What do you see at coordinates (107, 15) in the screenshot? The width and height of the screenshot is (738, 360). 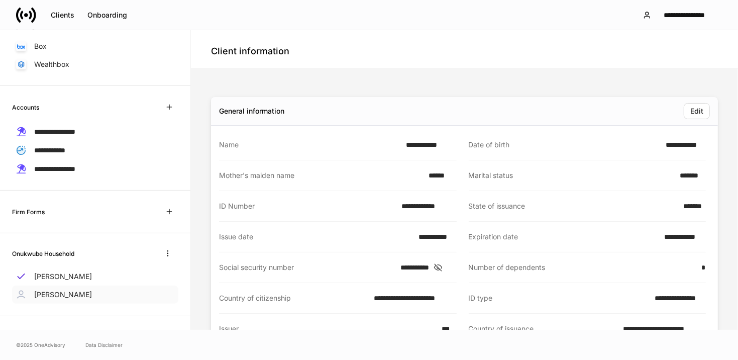 I see `div: Onboarding` at bounding box center [107, 15].